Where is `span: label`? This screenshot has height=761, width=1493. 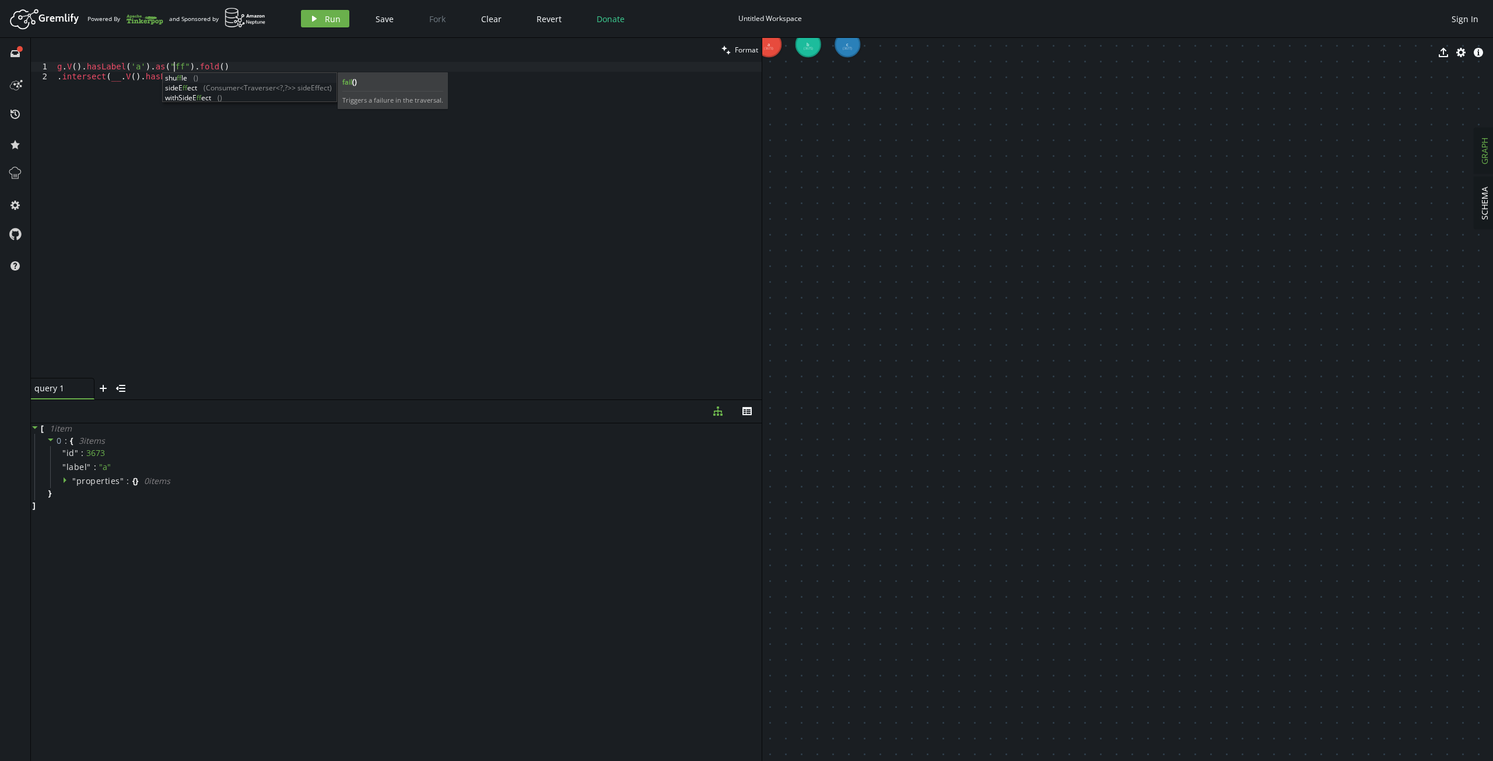
span: label is located at coordinates (77, 467).